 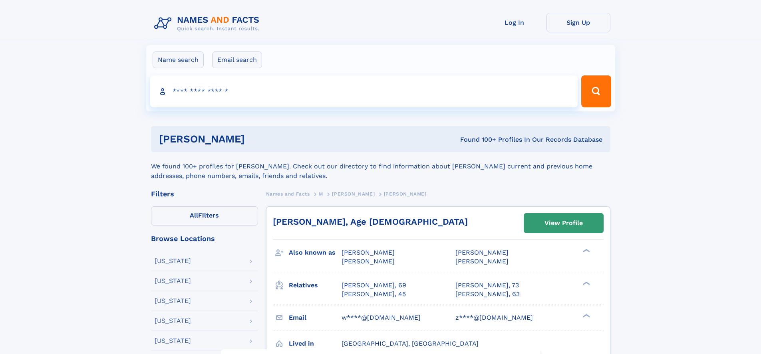 What do you see at coordinates (315, 285) in the screenshot?
I see `h3: Relatives` at bounding box center [315, 285].